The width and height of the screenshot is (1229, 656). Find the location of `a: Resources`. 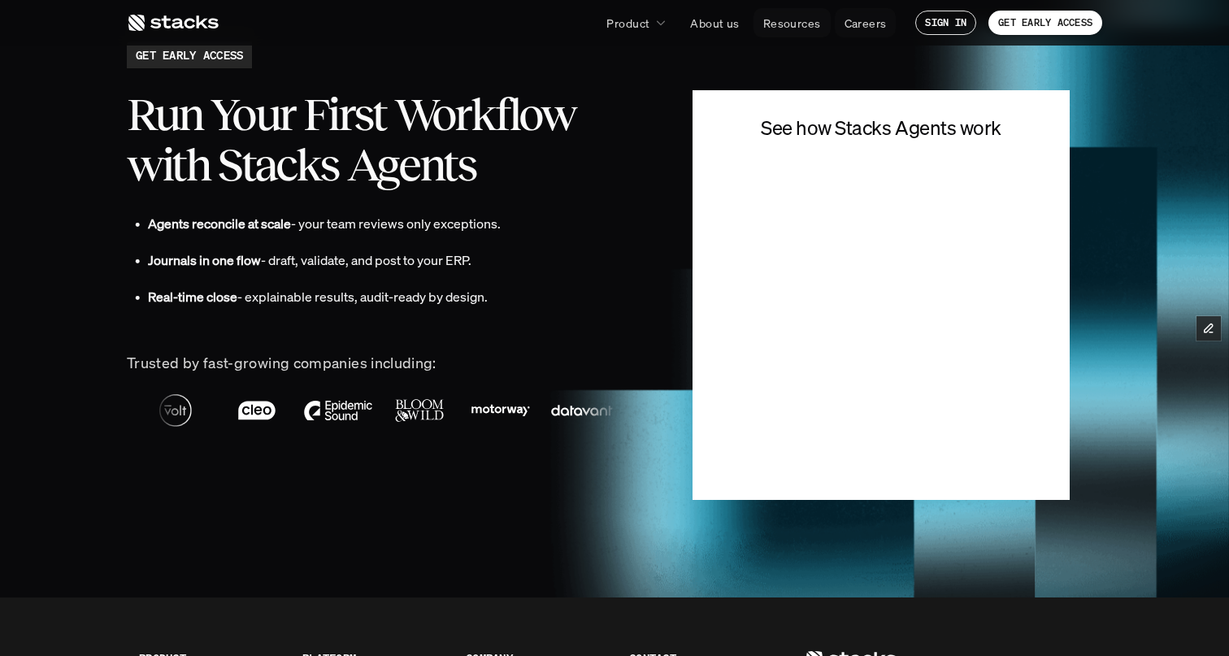

a: Resources is located at coordinates (791, 23).